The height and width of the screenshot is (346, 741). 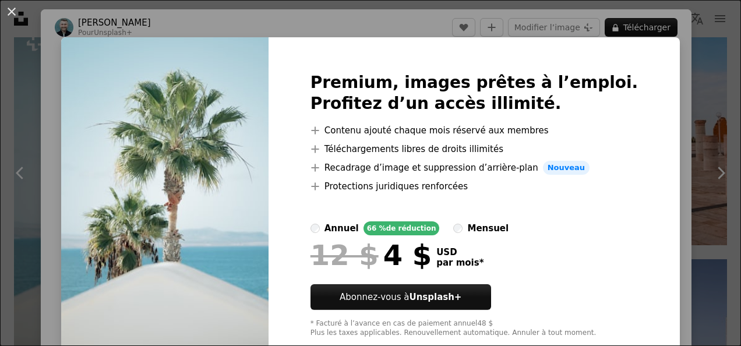 What do you see at coordinates (474, 329) in the screenshot?
I see `div: * Facturé à l’avance en cas de paiement annuel 48 $ Plus les taxes applicables. Renouvellement au...` at bounding box center [474, 329].